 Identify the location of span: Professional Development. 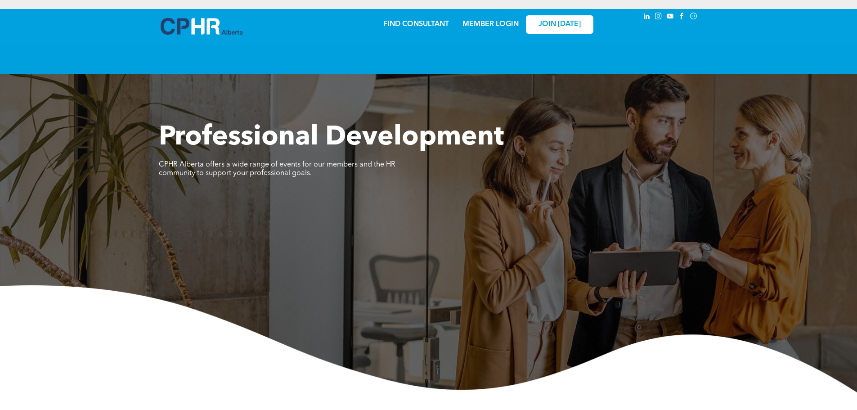
(331, 138).